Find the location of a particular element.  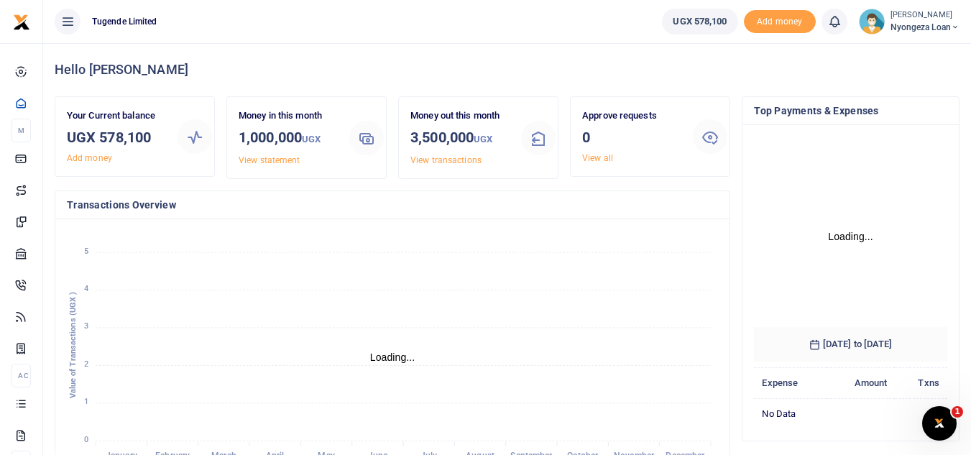

h3: UGX 578,100 is located at coordinates (116, 137).